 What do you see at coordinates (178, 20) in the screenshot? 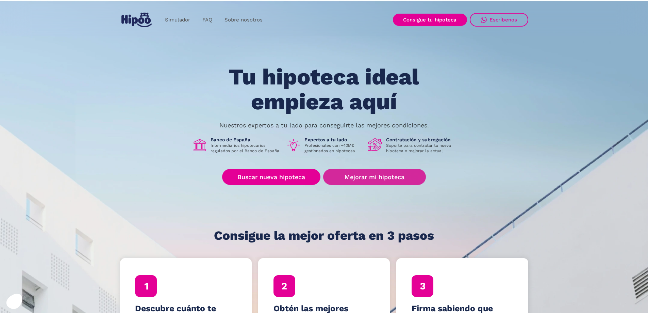
I see `a: Simulador` at bounding box center [178, 20].